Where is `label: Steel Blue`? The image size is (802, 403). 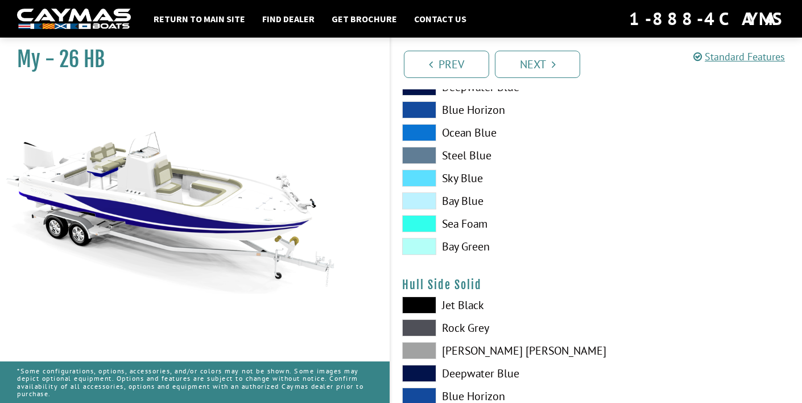
label: Steel Blue is located at coordinates (494, 155).